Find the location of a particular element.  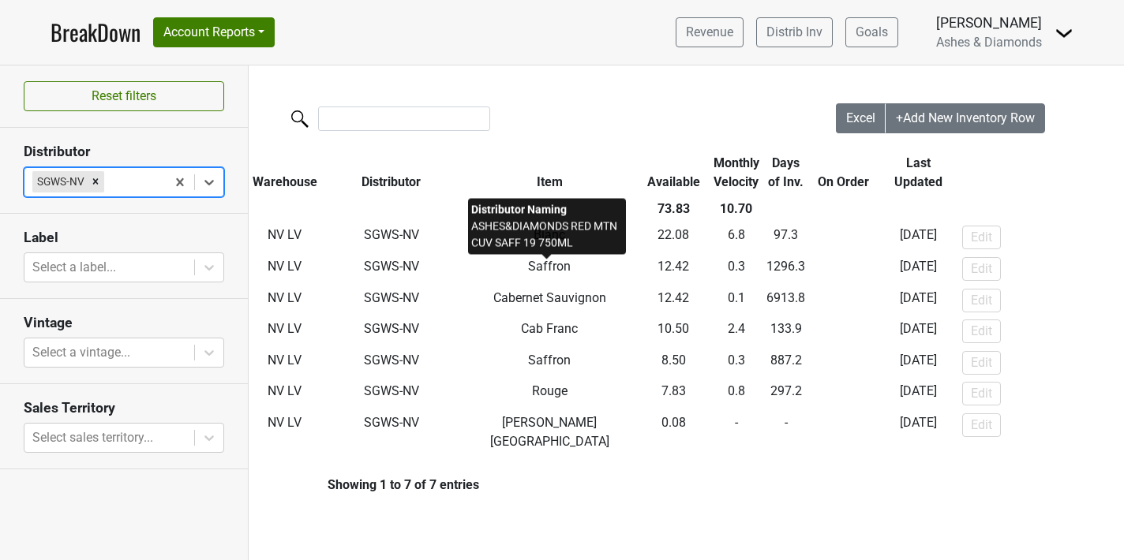

td: 7.83 is located at coordinates (673, 395).